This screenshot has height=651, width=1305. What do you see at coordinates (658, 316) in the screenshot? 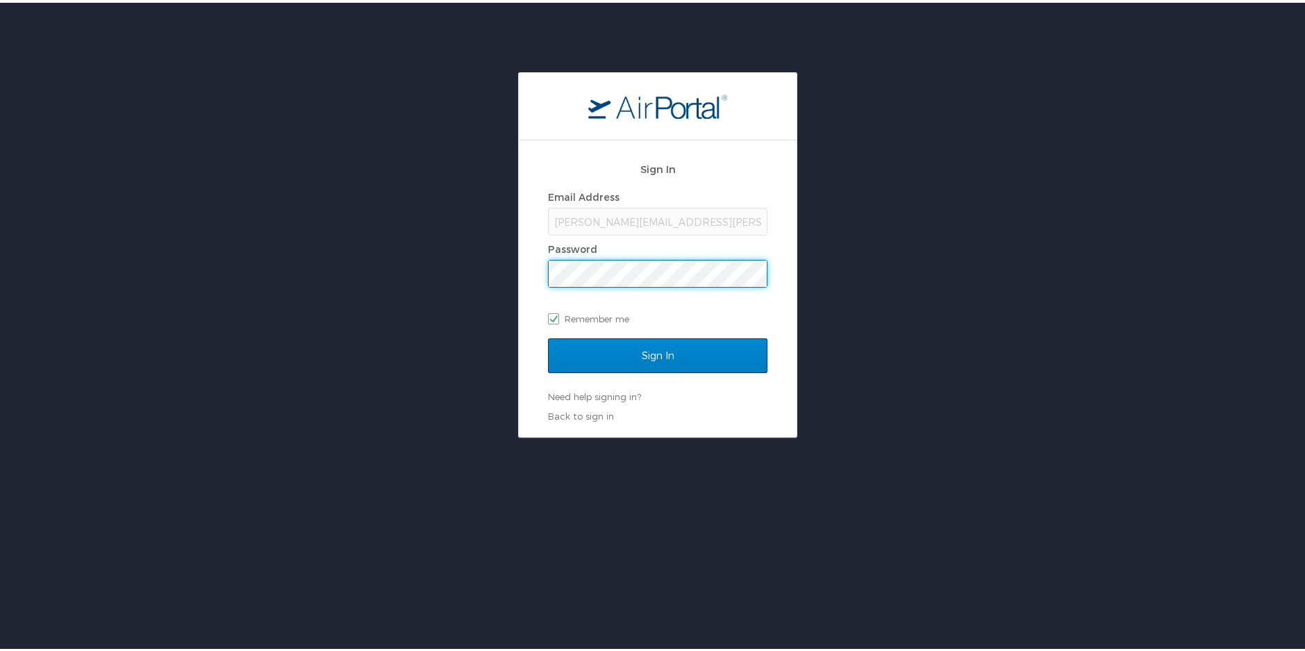
I see `label: Remember me` at bounding box center [658, 316].